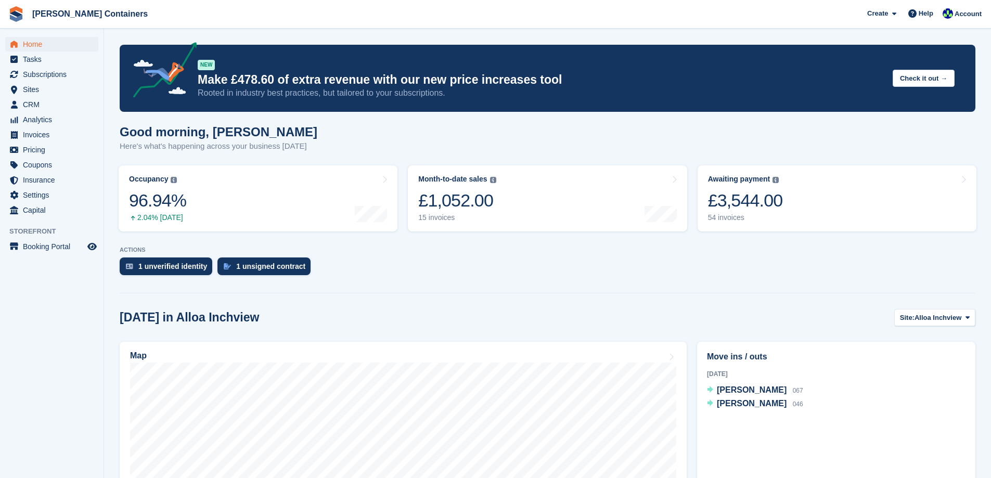 This screenshot has width=991, height=478. I want to click on span: Coupons, so click(54, 165).